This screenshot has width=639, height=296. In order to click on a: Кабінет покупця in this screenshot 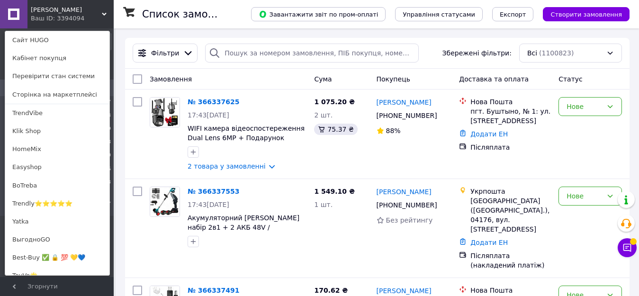, I will do `click(57, 58)`.